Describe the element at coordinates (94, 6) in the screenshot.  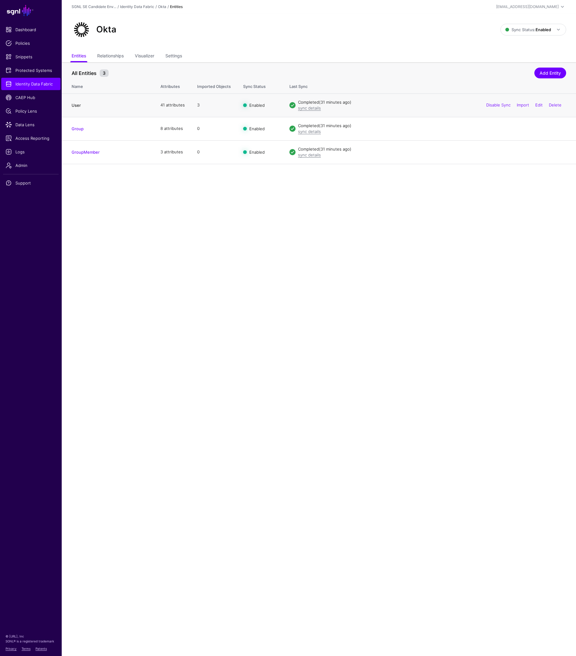
I see `a: SGNL SE Candidate Env...` at that location.